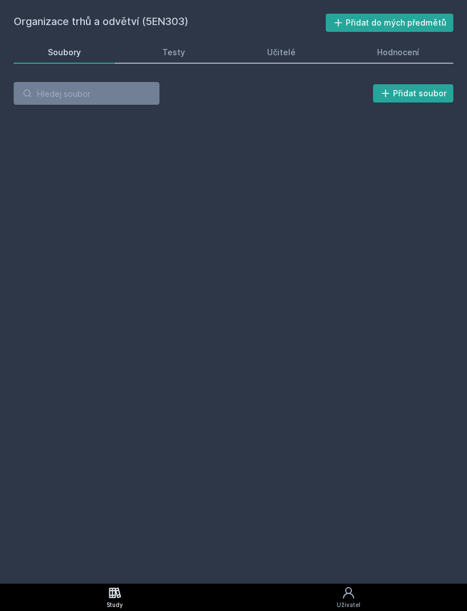  I want to click on input: Hledej soubor, so click(87, 93).